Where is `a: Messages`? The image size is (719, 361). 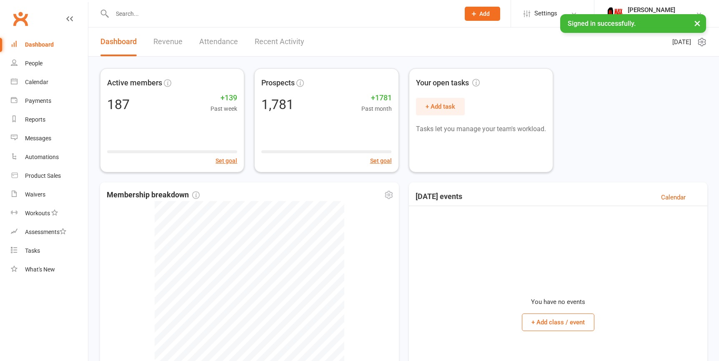
a: Messages is located at coordinates (49, 138).